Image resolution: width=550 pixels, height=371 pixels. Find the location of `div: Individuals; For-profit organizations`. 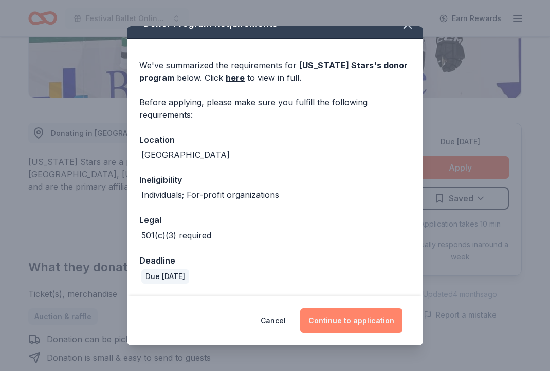

div: Individuals; For-profit organizations is located at coordinates (210, 195).